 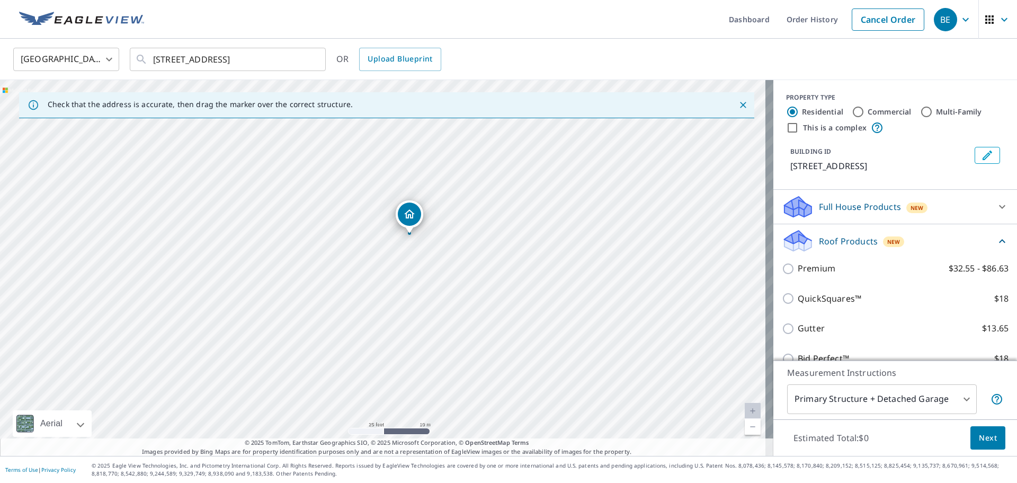 What do you see at coordinates (487, 442) in the screenshot?
I see `a: OpenStreetMap` at bounding box center [487, 442].